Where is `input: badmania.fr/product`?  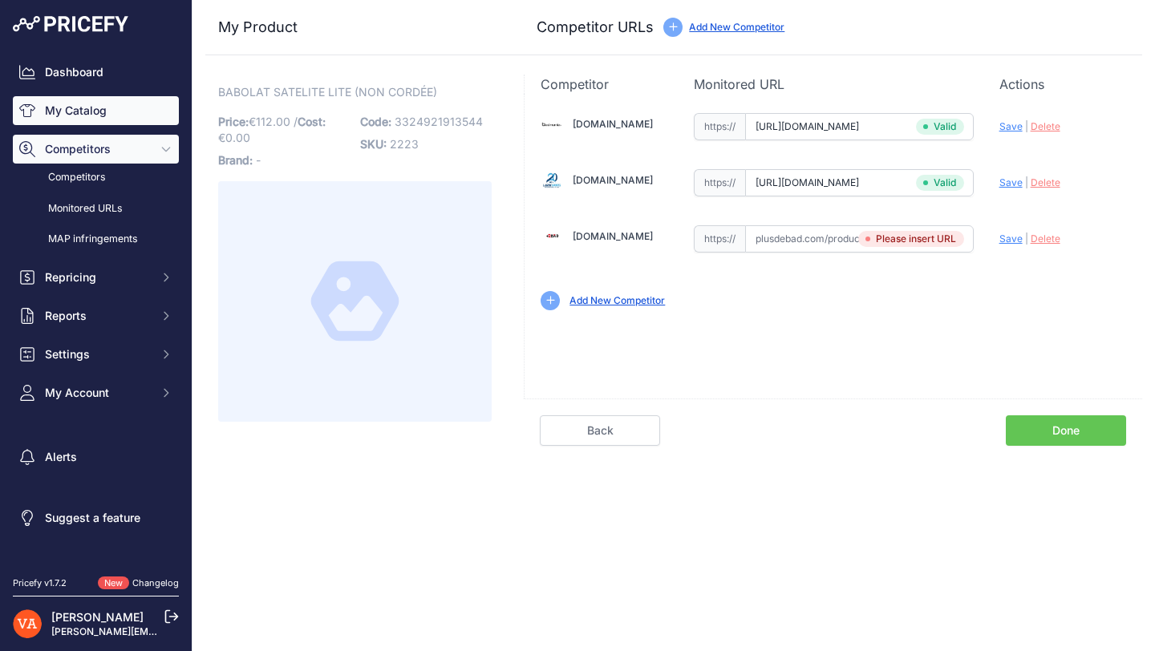 input: badmania.fr/product is located at coordinates (859, 127).